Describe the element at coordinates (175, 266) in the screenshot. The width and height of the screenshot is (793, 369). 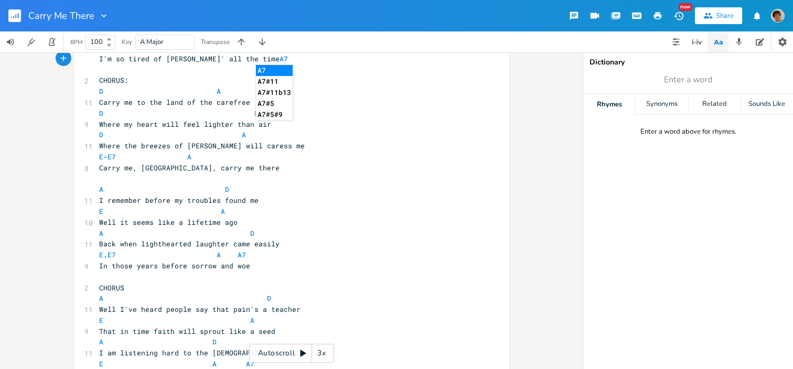
I see `span: In those years before sorrow and woe` at that location.